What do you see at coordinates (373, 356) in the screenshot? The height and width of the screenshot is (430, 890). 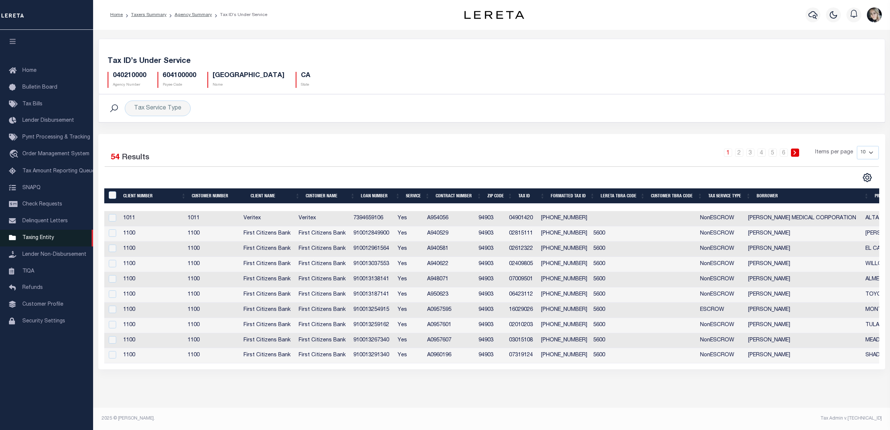 I see `td: 910013291340` at bounding box center [373, 356].